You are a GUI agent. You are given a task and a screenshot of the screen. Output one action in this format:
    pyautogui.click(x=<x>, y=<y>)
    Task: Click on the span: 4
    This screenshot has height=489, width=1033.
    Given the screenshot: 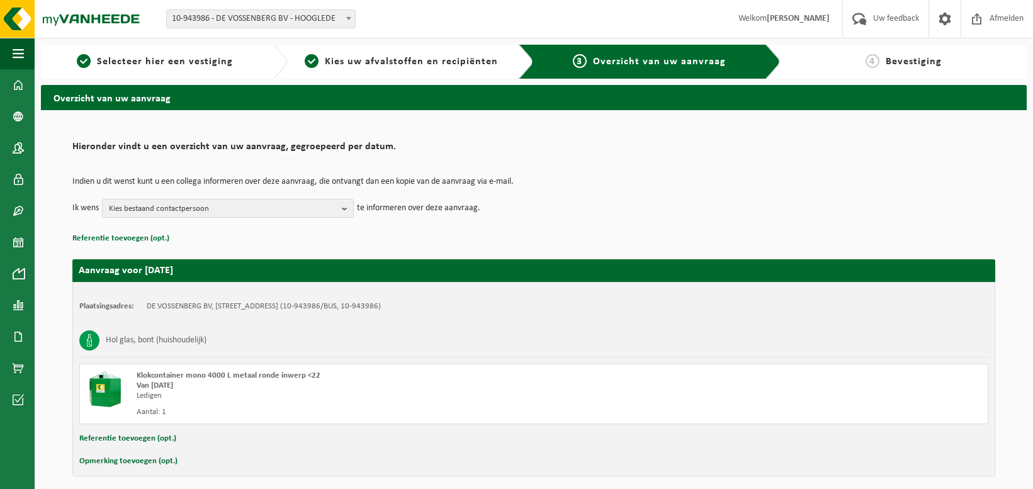 What is the action you would take?
    pyautogui.click(x=873, y=61)
    